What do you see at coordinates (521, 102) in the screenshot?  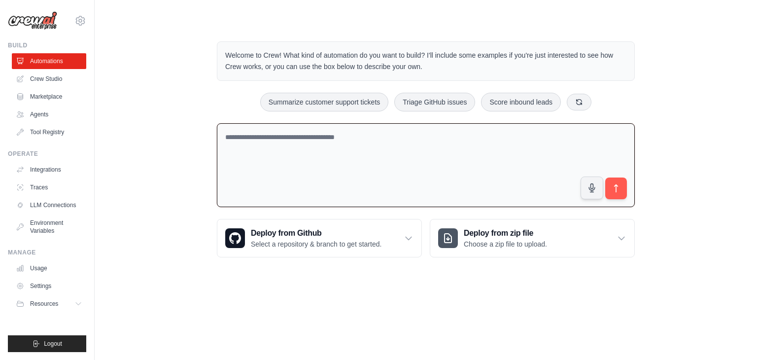 I see `button: Score inbound leads` at bounding box center [521, 102].